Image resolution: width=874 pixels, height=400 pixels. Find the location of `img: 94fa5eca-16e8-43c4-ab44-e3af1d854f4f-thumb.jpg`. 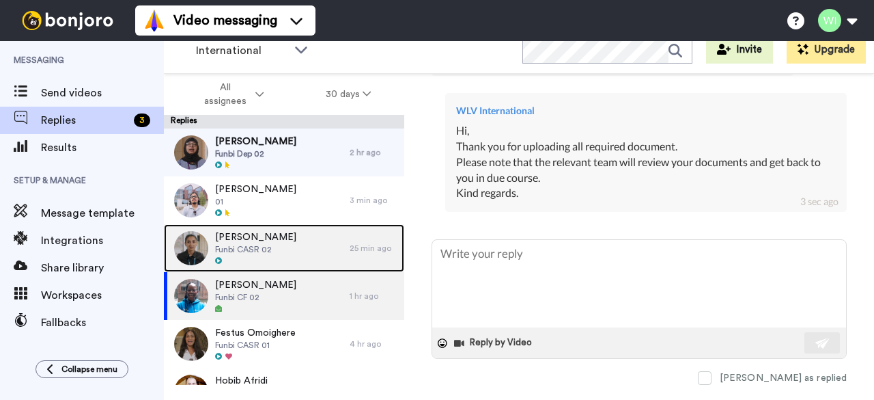

img: 94fa5eca-16e8-43c4-ab44-e3af1d854f4f-thumb.jpg is located at coordinates (191, 152).